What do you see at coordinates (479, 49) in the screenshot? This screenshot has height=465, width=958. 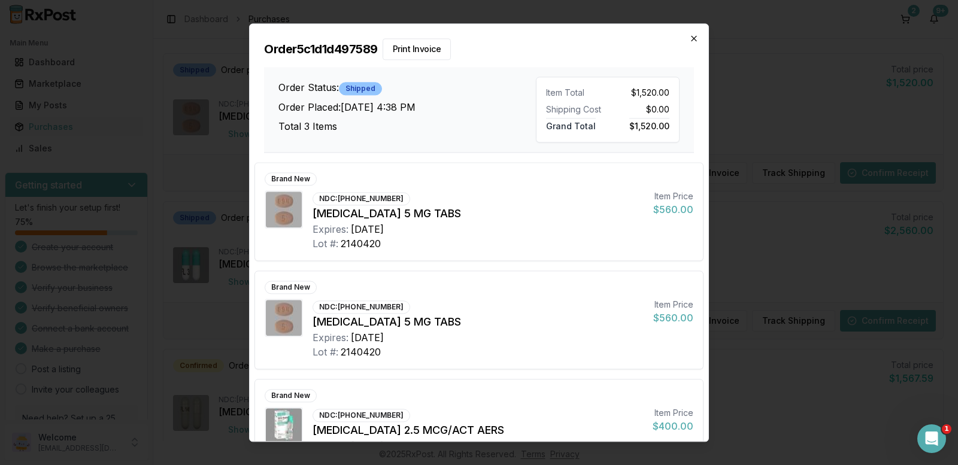 I see `h2: Order 5c1d1d497589` at bounding box center [479, 49].